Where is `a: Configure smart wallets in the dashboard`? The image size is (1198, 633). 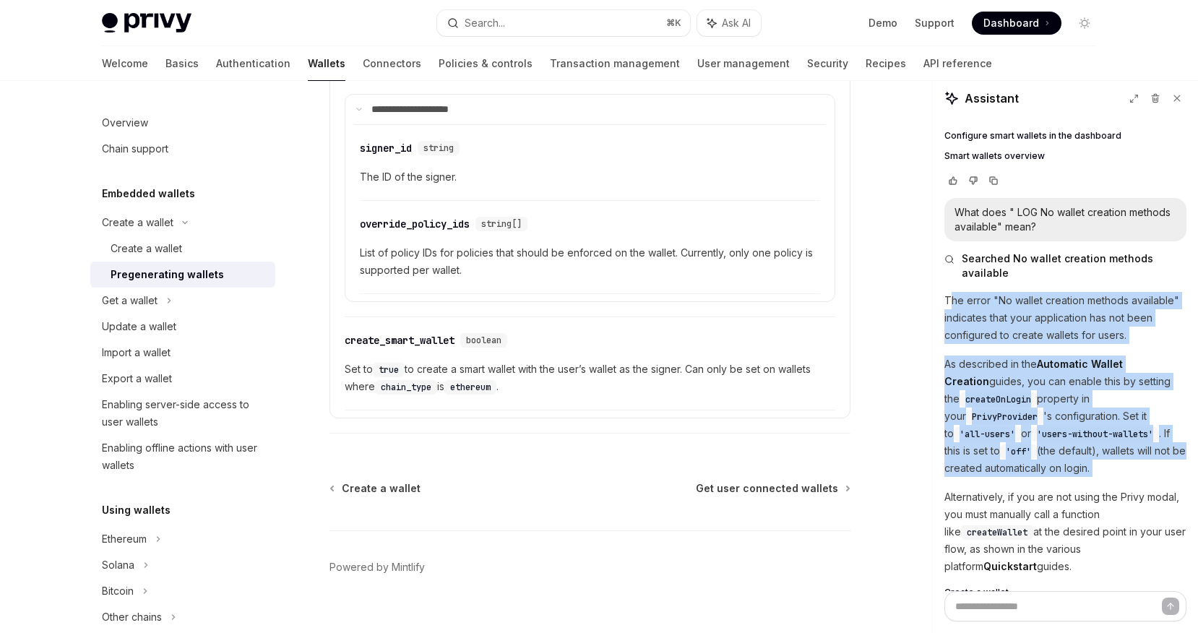
a: Configure smart wallets in the dashboard is located at coordinates (1065, 136).